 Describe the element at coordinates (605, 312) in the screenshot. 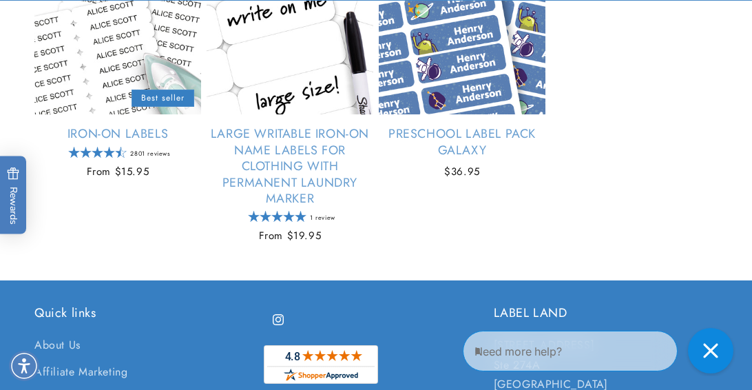

I see `h2: LABEL LAND` at that location.